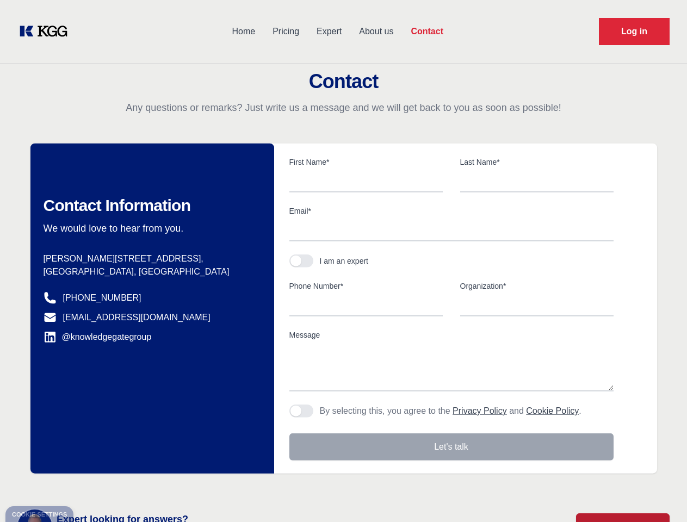 The image size is (687, 522). I want to click on a: KOL Knowledge Platform: Talk to Key External Experts (KEE), so click(47, 32).